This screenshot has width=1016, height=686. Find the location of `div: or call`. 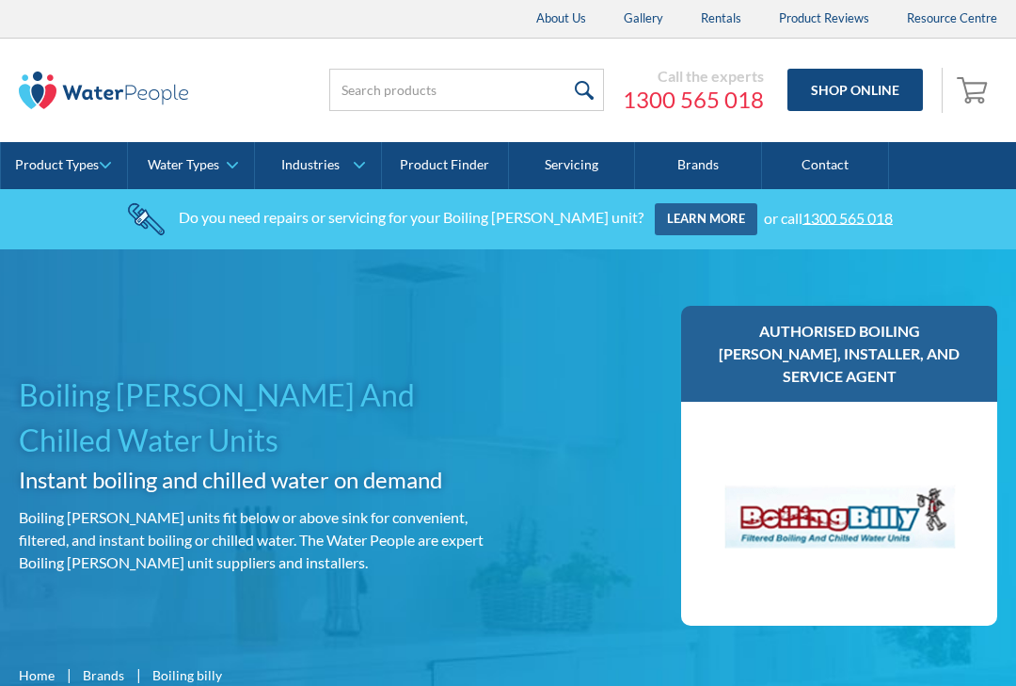

div: or call is located at coordinates (828, 216).